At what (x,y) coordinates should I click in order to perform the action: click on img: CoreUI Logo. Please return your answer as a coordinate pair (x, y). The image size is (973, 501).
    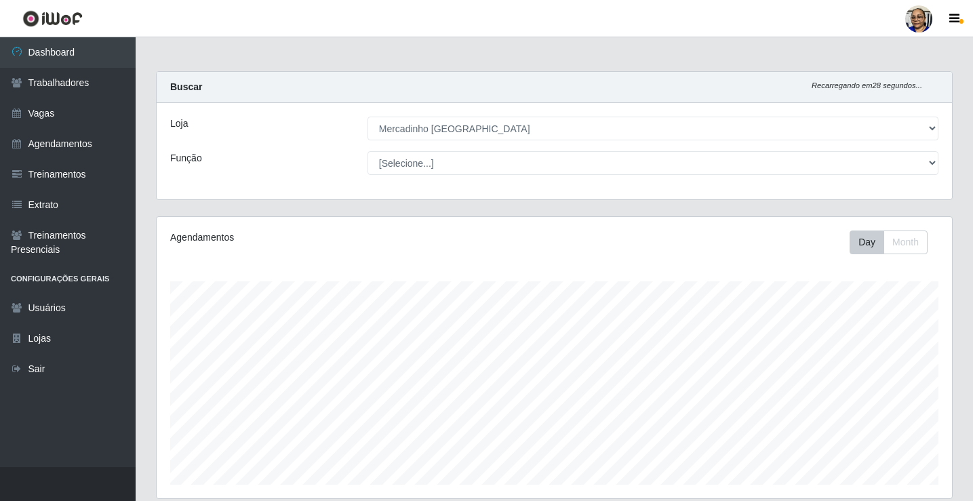
    Looking at the image, I should click on (52, 18).